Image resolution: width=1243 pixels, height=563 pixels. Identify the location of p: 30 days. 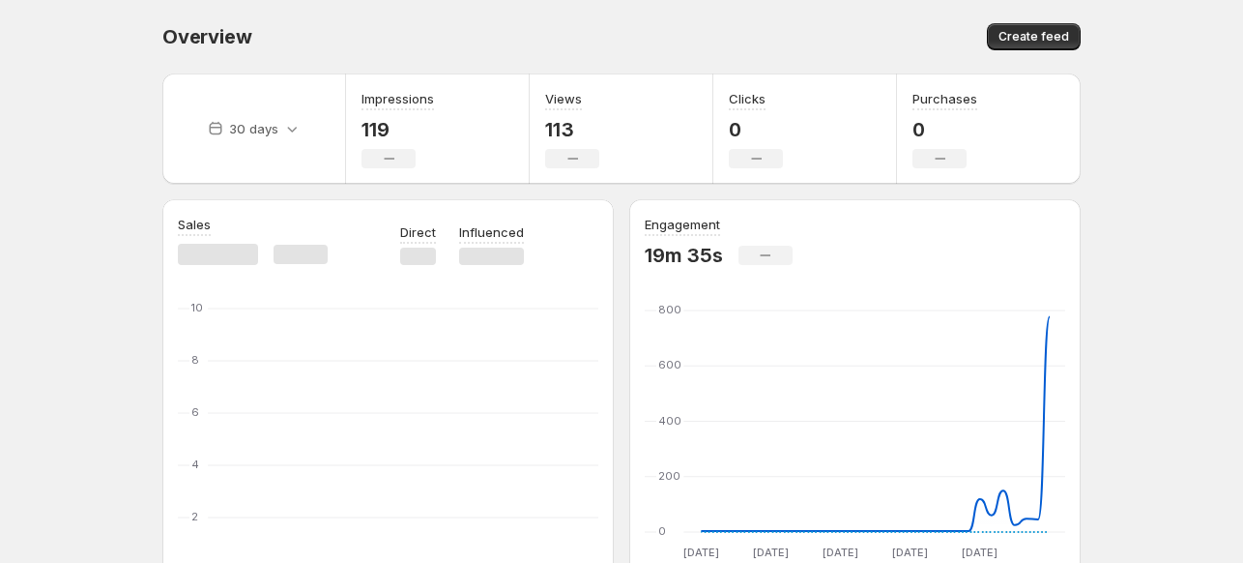
(253, 129).